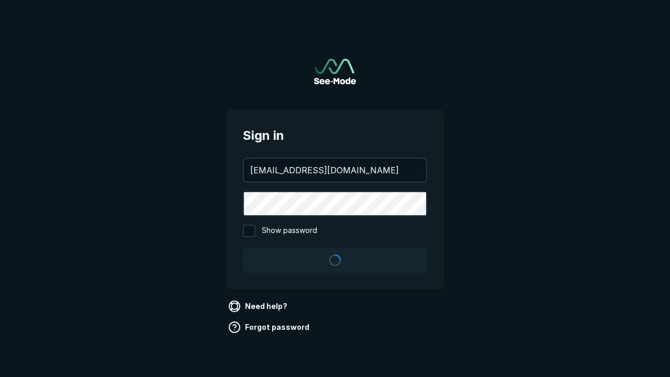 The width and height of the screenshot is (670, 377). I want to click on a: Go to sign in, so click(335, 71).